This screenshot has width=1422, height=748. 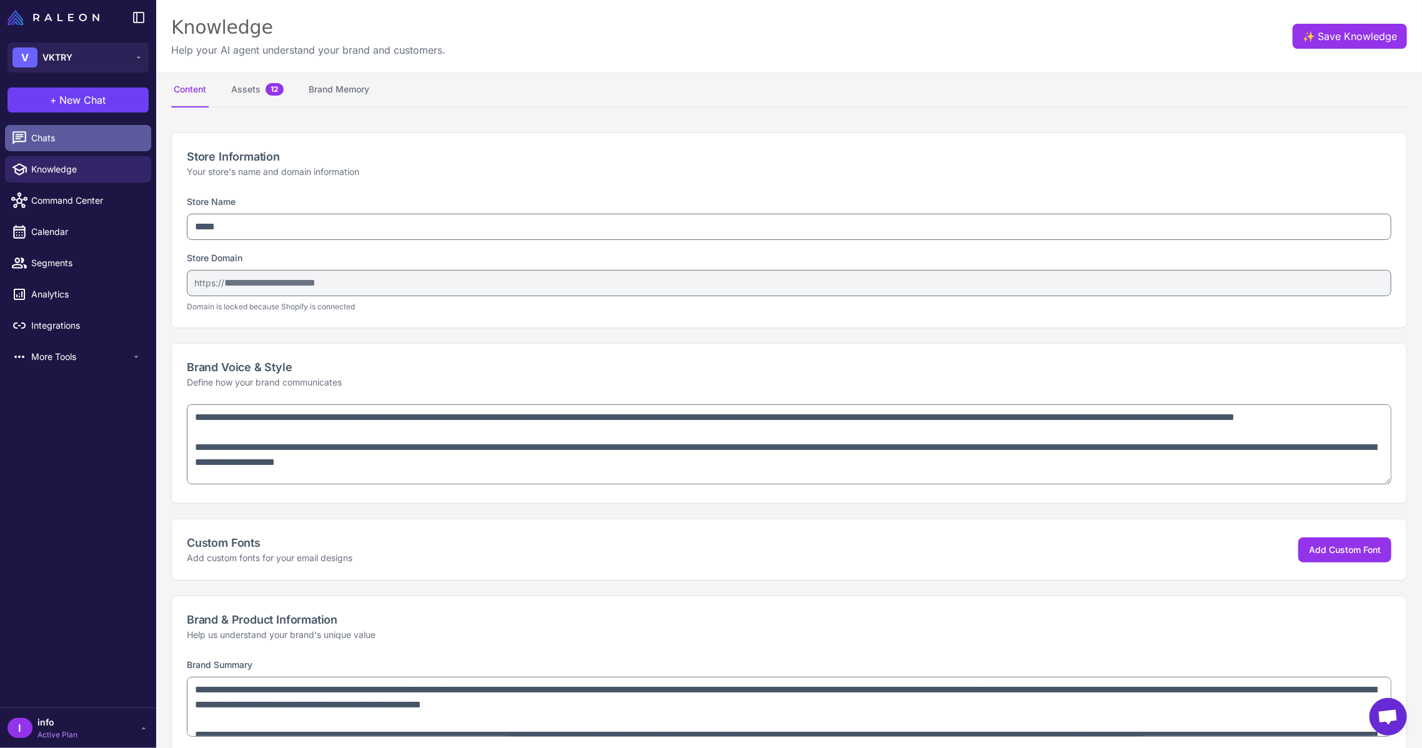 I want to click on button: Content, so click(x=190, y=90).